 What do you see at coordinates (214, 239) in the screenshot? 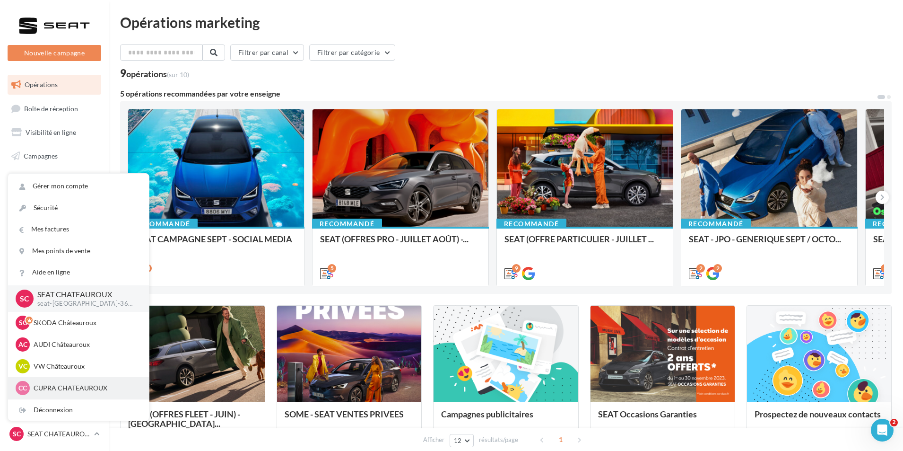
I see `span: SEAT CAMPAGNE SEPT - SOCIAL MEDIA` at bounding box center [214, 239].